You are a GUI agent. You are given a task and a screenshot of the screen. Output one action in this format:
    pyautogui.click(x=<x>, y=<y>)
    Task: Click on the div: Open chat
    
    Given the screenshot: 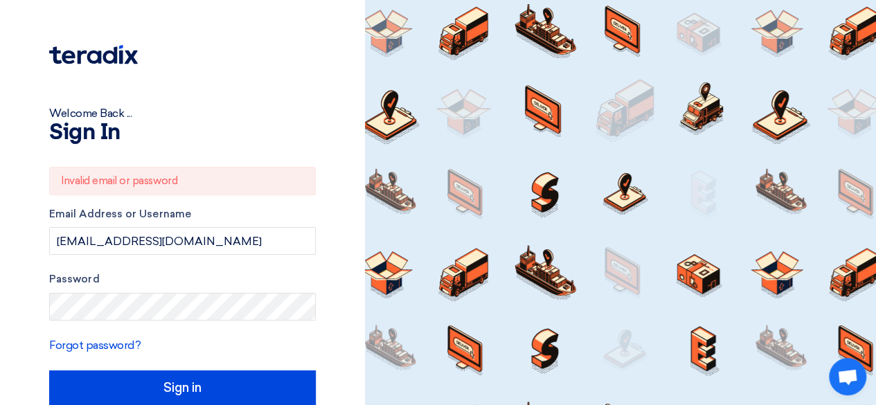 What is the action you would take?
    pyautogui.click(x=848, y=377)
    